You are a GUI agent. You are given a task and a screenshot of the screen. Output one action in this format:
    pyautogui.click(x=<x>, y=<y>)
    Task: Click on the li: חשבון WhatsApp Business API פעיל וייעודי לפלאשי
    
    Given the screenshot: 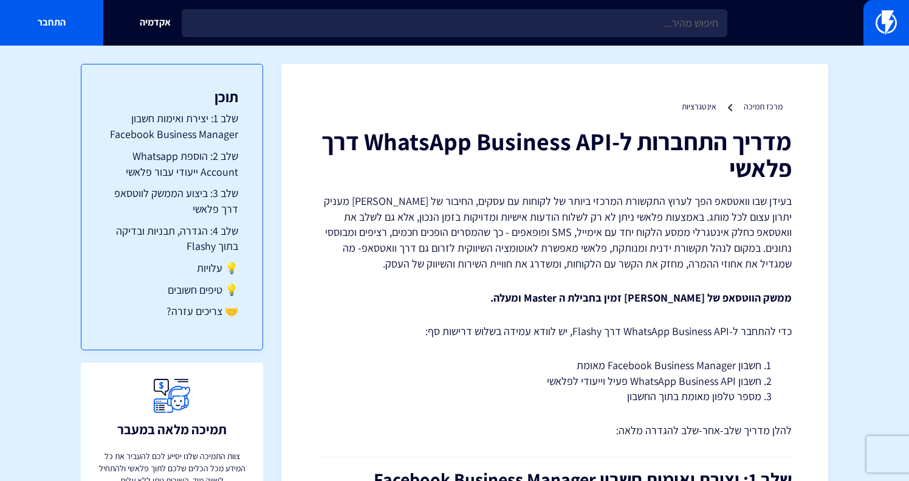 What is the action you would take?
    pyautogui.click(x=555, y=381)
    